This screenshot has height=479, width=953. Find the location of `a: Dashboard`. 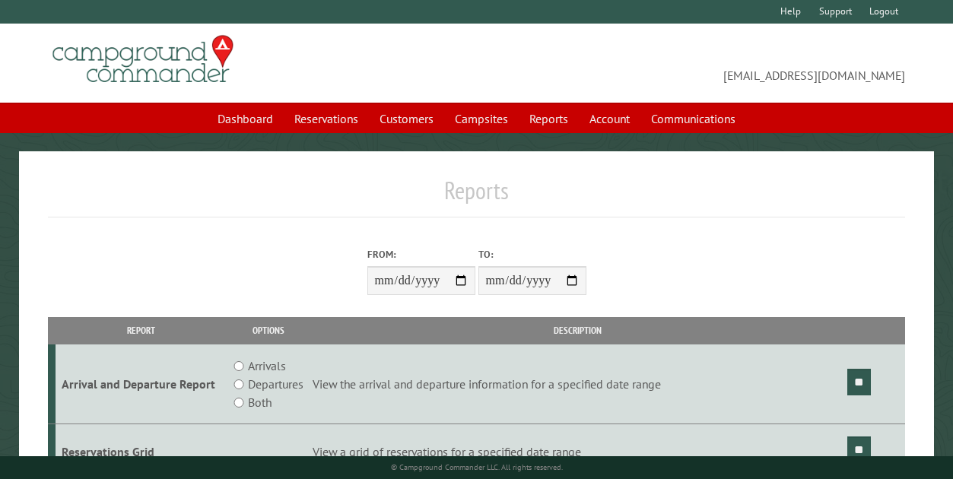

a: Dashboard is located at coordinates (245, 119).